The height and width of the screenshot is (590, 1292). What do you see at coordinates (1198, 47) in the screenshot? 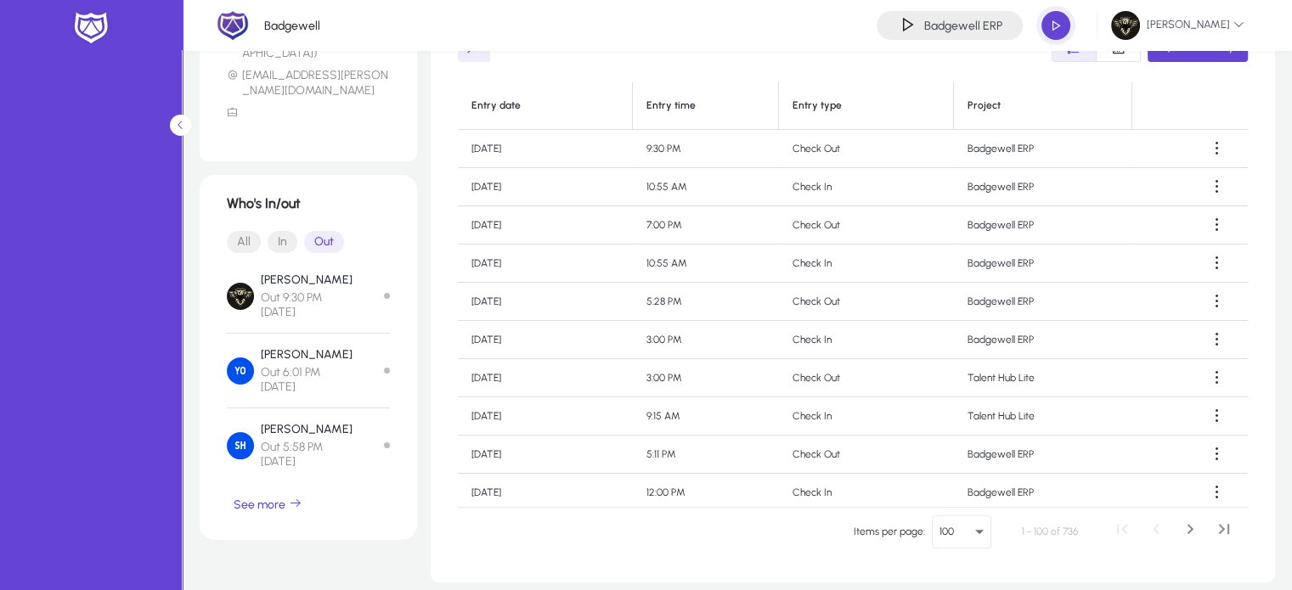
I see `button: Add Entry` at bounding box center [1198, 47].